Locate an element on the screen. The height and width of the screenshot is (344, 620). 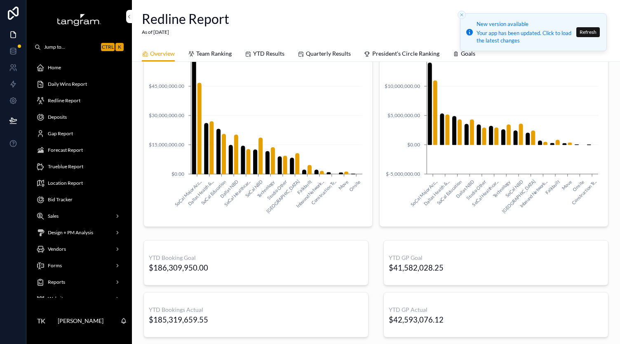
div: $186,309,950.00 is located at coordinates (178, 267).